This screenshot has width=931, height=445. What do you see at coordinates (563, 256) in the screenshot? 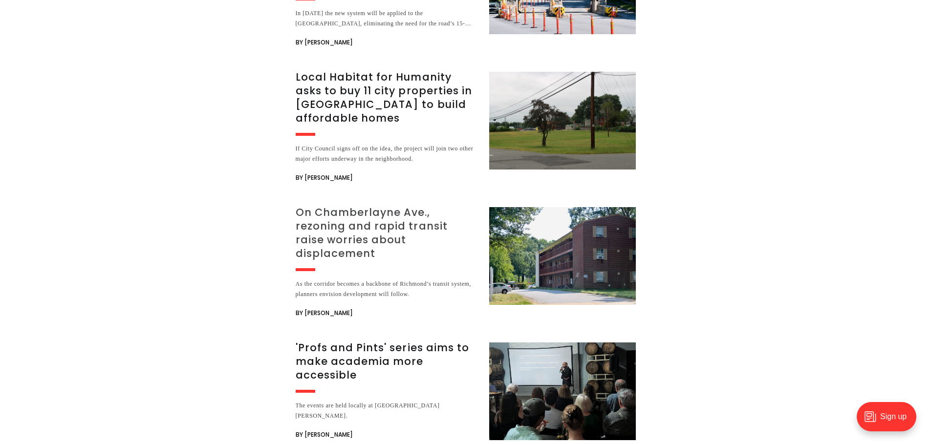
I see `img: On Chamberlayne Ave., rezoning and rapid transit raise worries about displacement` at bounding box center [563, 256].